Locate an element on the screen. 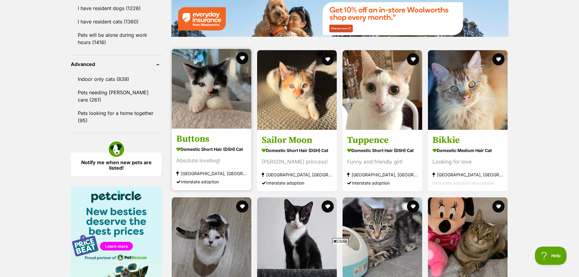 The width and height of the screenshot is (579, 277). a: I have resident cats (1360) is located at coordinates (116, 22).